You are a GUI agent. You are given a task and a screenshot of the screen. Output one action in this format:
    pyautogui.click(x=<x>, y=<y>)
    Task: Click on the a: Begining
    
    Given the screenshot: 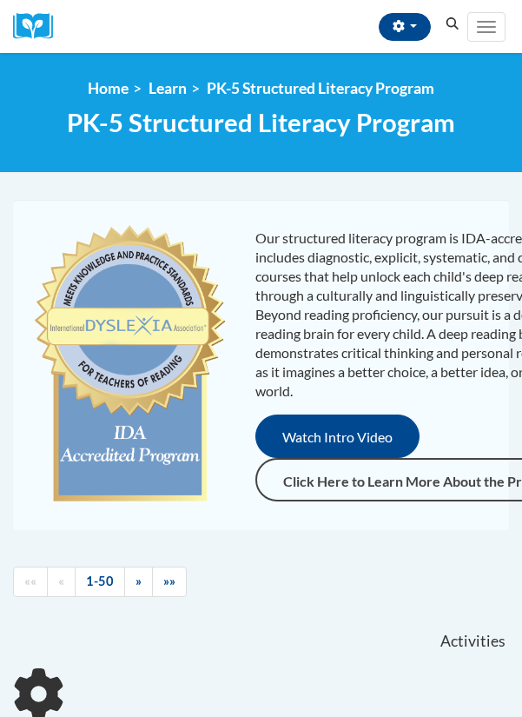 What is the action you would take?
    pyautogui.click(x=30, y=581)
    